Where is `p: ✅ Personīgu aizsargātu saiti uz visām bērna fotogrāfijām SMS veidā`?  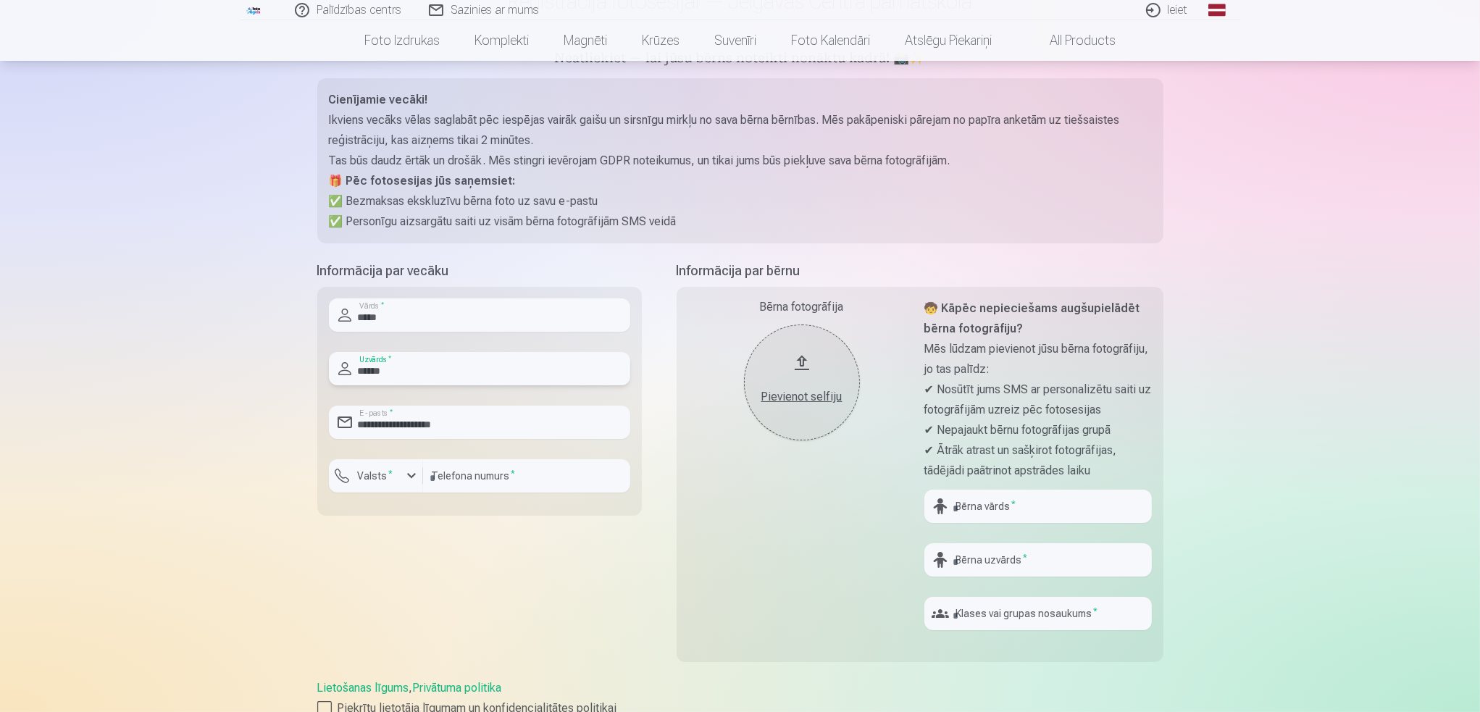 p: ✅ Personīgu aizsargātu saiti uz visām bērna fotogrāfijām SMS veidā is located at coordinates (740, 222).